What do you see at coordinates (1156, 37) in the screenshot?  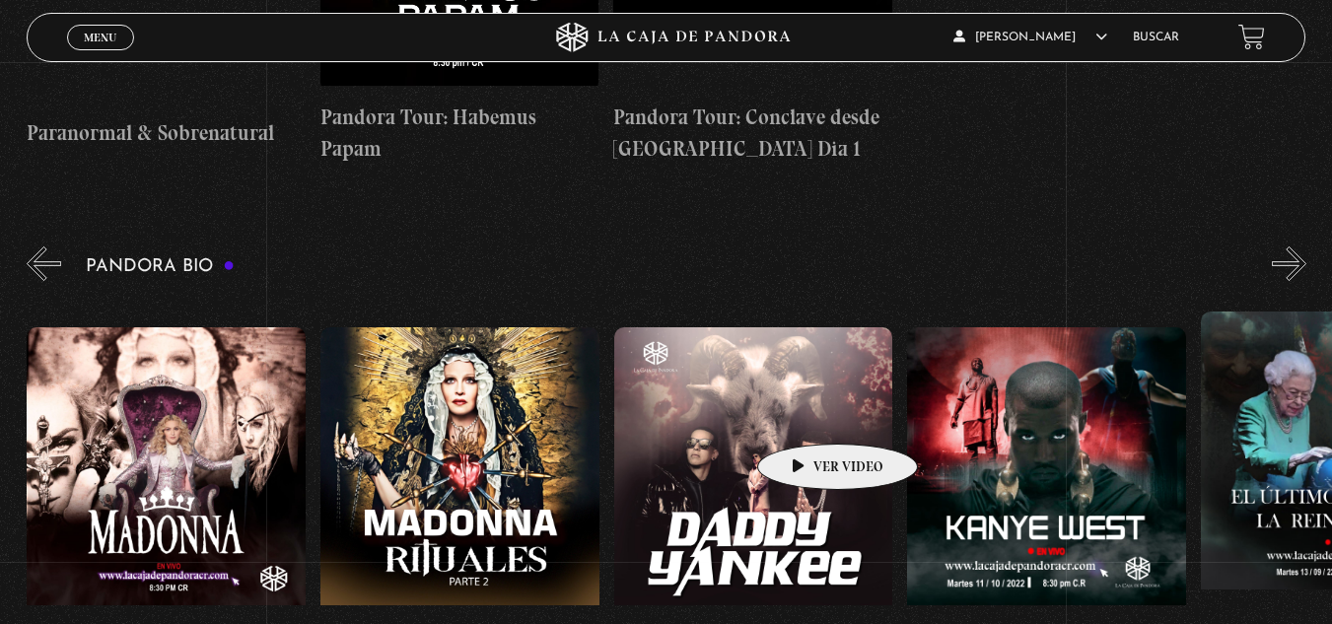 I see `a: Buscar` at bounding box center [1156, 37].